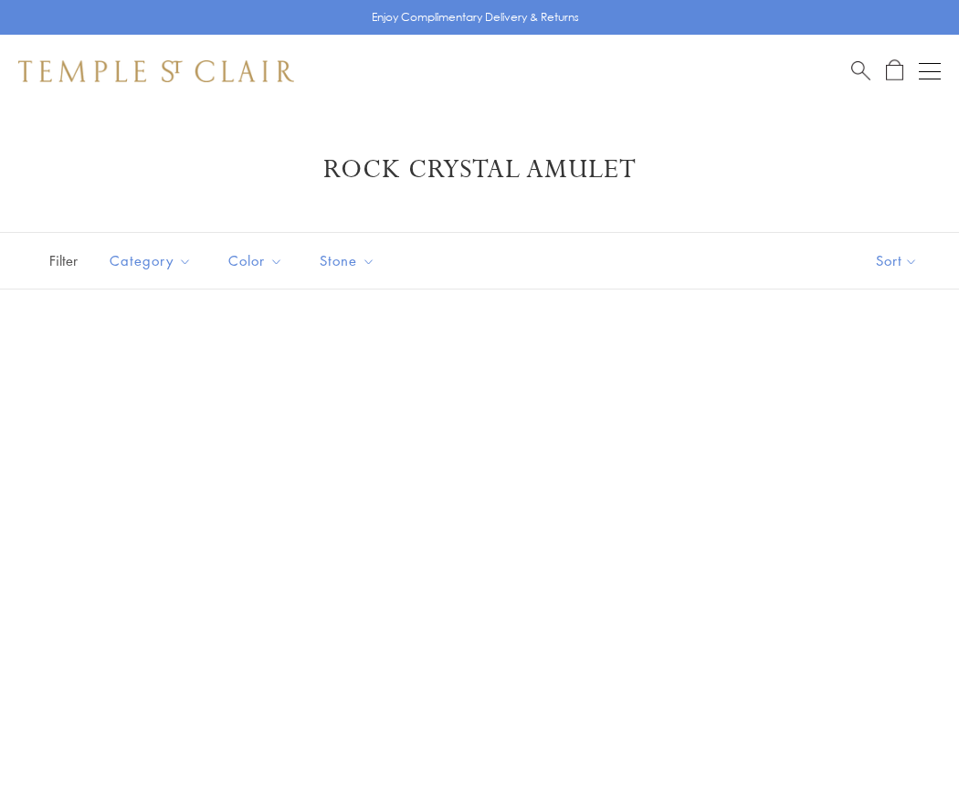 The image size is (959, 811). What do you see at coordinates (347, 260) in the screenshot?
I see `button: Stone` at bounding box center [347, 260].